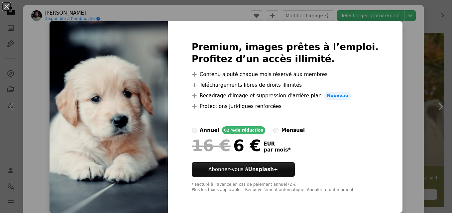  What do you see at coordinates (285, 106) in the screenshot?
I see `li: Protections juridiques renforcées` at bounding box center [285, 106].